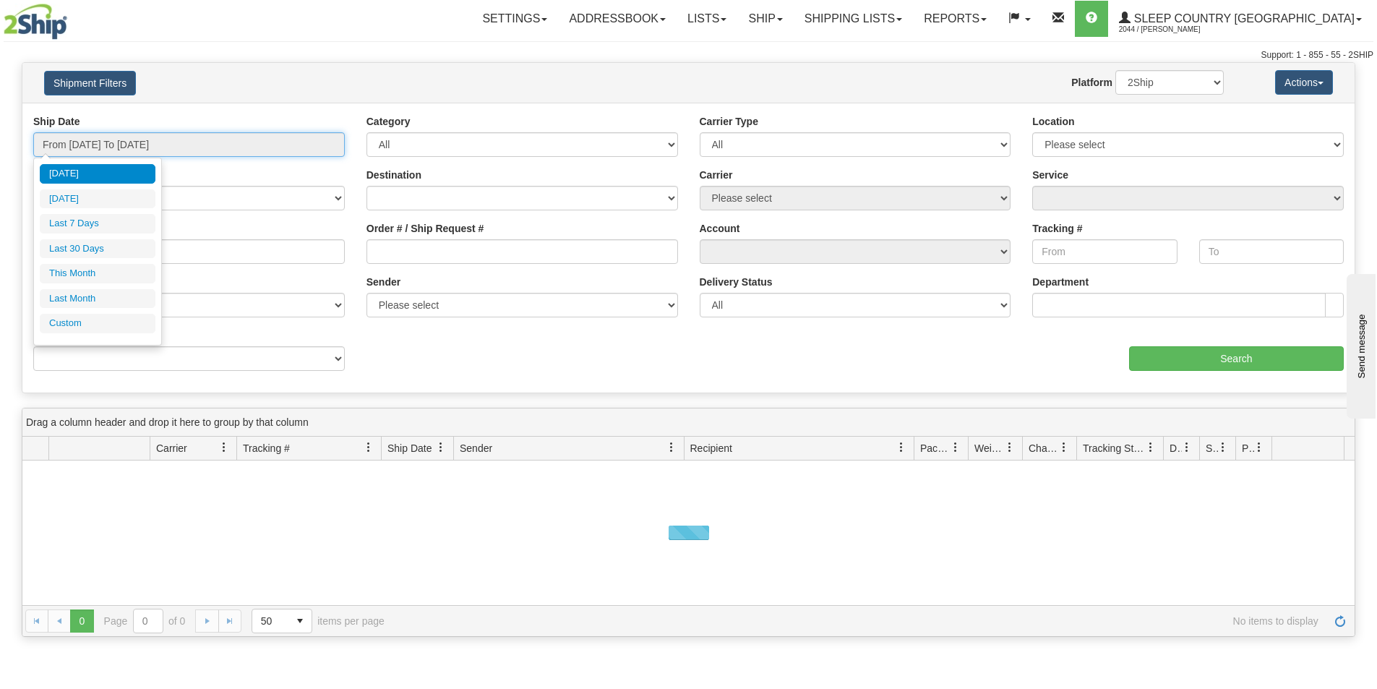  Describe the element at coordinates (1092, 82) in the screenshot. I see `label: Platform` at that location.